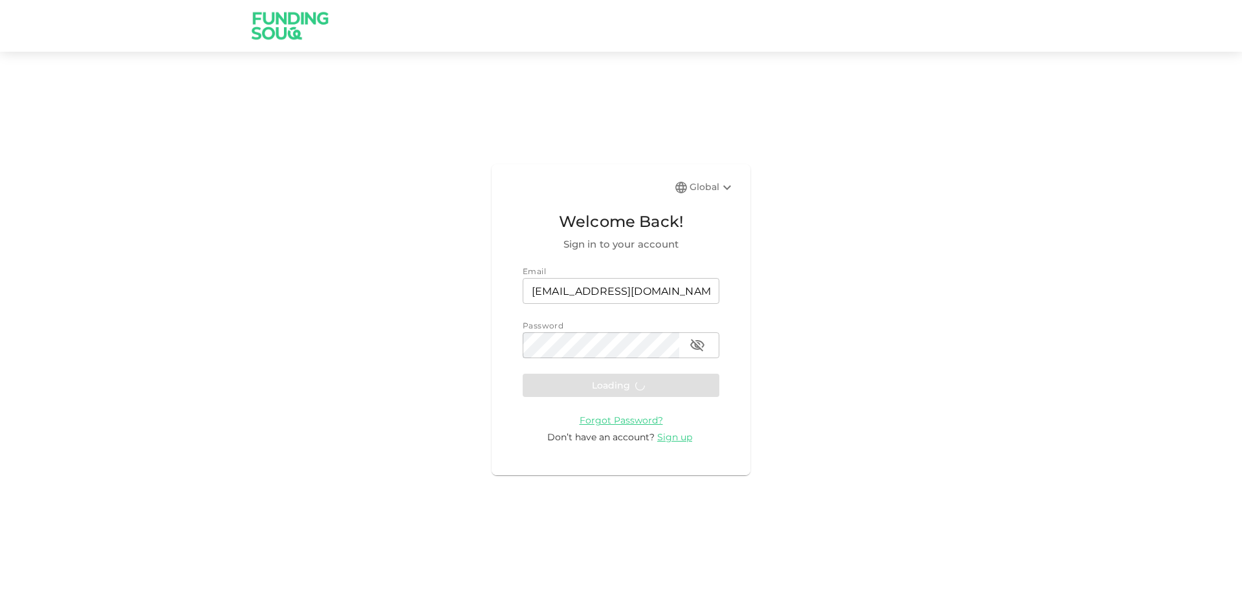 This screenshot has width=1242, height=589. Describe the element at coordinates (621, 245) in the screenshot. I see `span: Sign in to your account` at that location.